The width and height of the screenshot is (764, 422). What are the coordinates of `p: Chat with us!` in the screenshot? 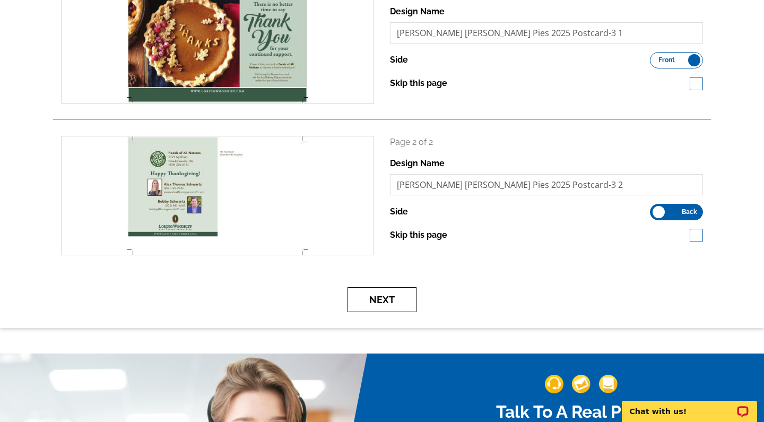 It's located at (67, 23).